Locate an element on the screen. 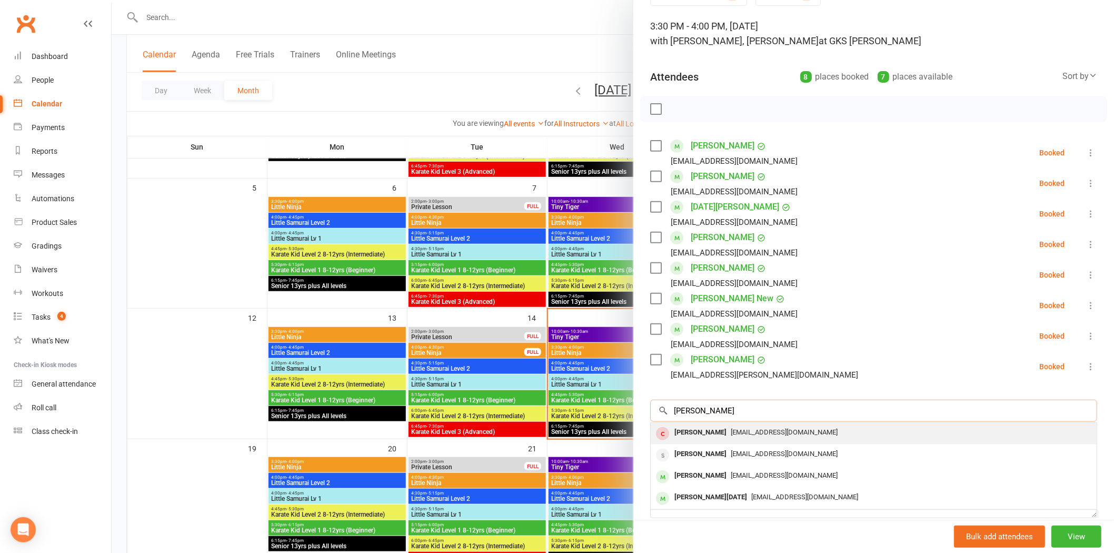  a: People is located at coordinates (62, 80).